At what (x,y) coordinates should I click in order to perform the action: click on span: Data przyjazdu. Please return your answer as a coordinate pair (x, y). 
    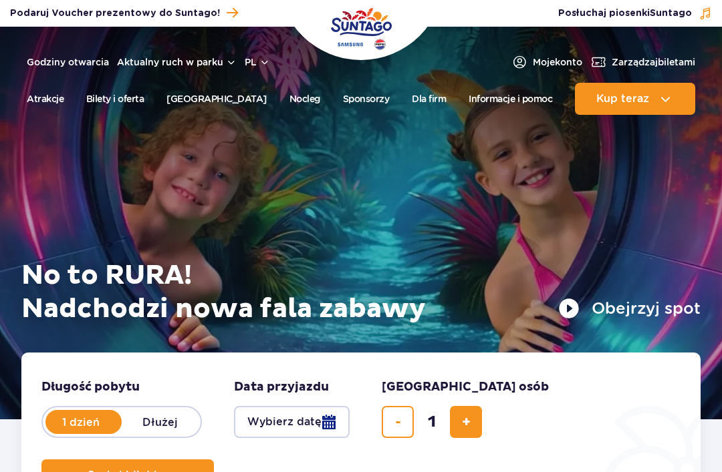
    Looking at the image, I should click on (281, 388).